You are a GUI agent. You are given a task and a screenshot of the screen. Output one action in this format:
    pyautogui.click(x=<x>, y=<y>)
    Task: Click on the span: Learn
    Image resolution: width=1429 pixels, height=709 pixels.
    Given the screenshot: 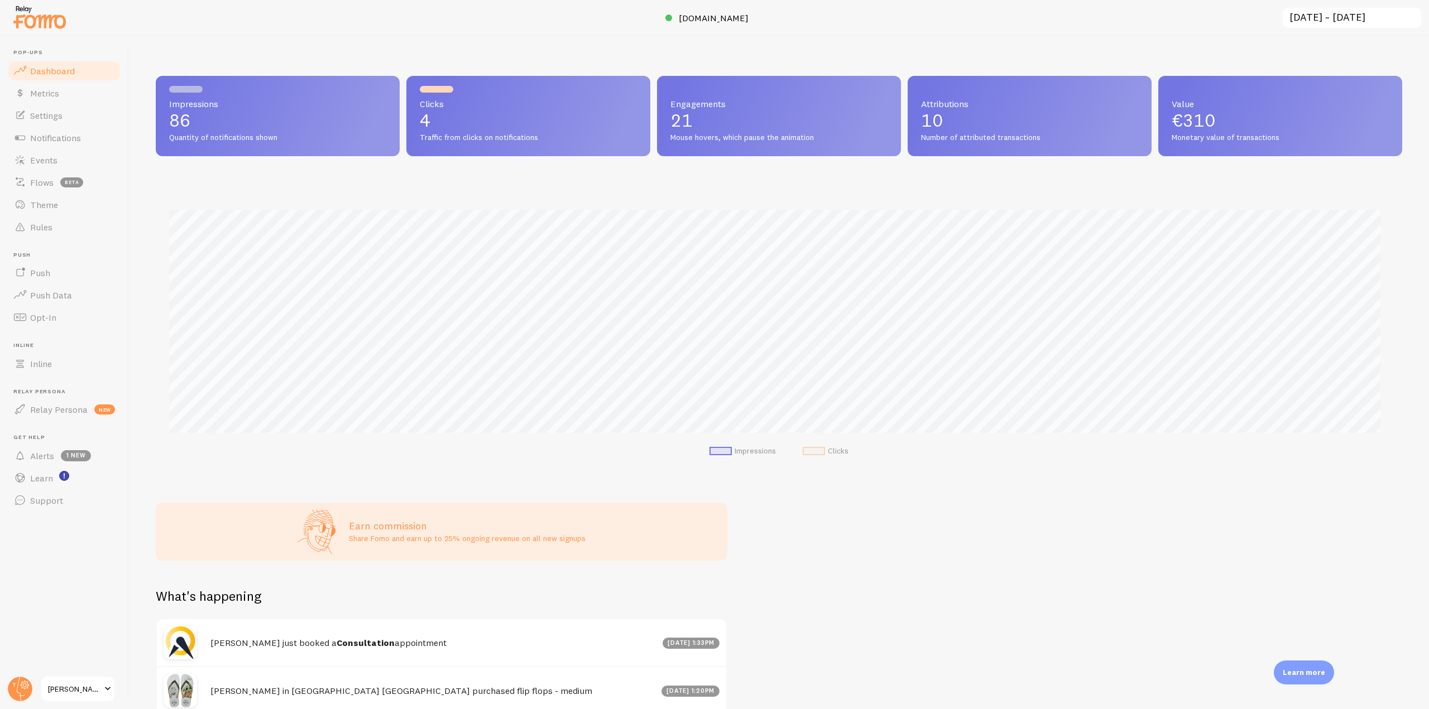 What is the action you would take?
    pyautogui.click(x=41, y=478)
    